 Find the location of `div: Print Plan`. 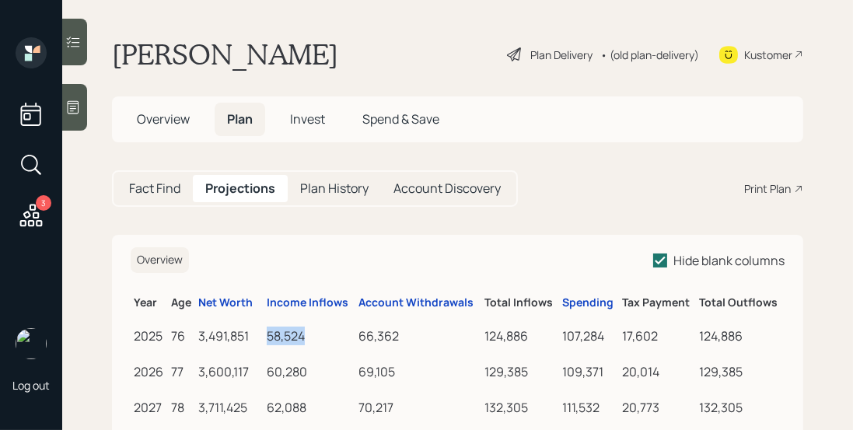

div: Print Plan is located at coordinates (767, 188).